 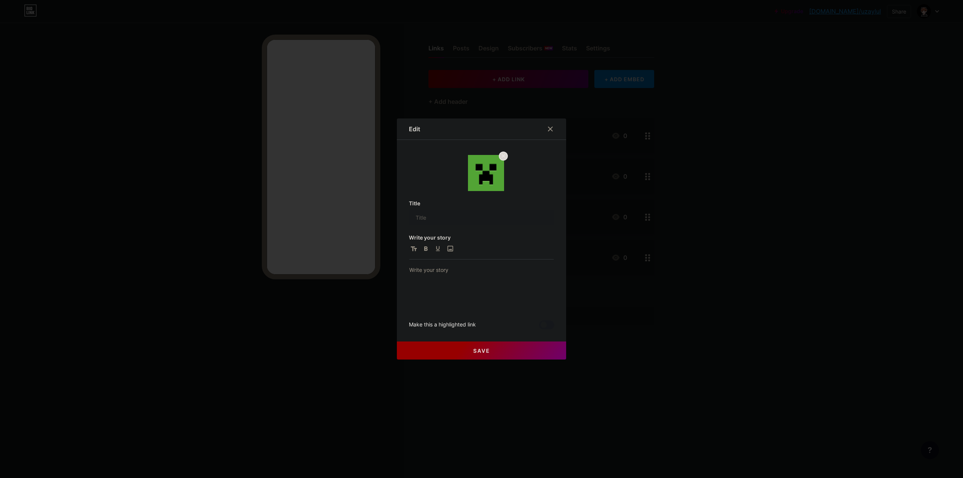 What do you see at coordinates (486, 173) in the screenshot?
I see `img: link_thumbnail` at bounding box center [486, 173].